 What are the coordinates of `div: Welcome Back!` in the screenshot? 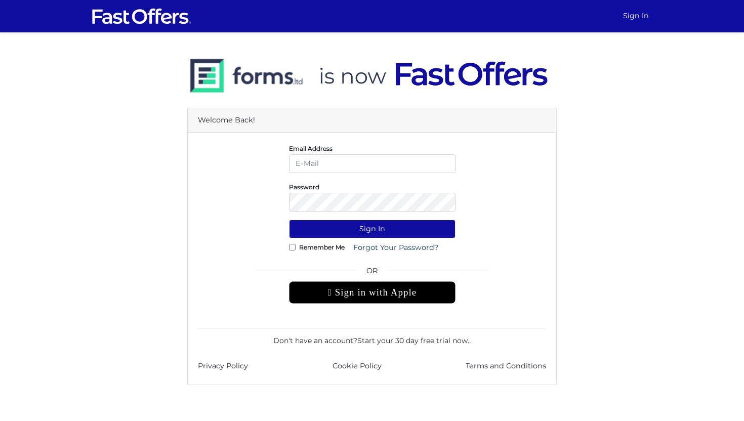 It's located at (372, 120).